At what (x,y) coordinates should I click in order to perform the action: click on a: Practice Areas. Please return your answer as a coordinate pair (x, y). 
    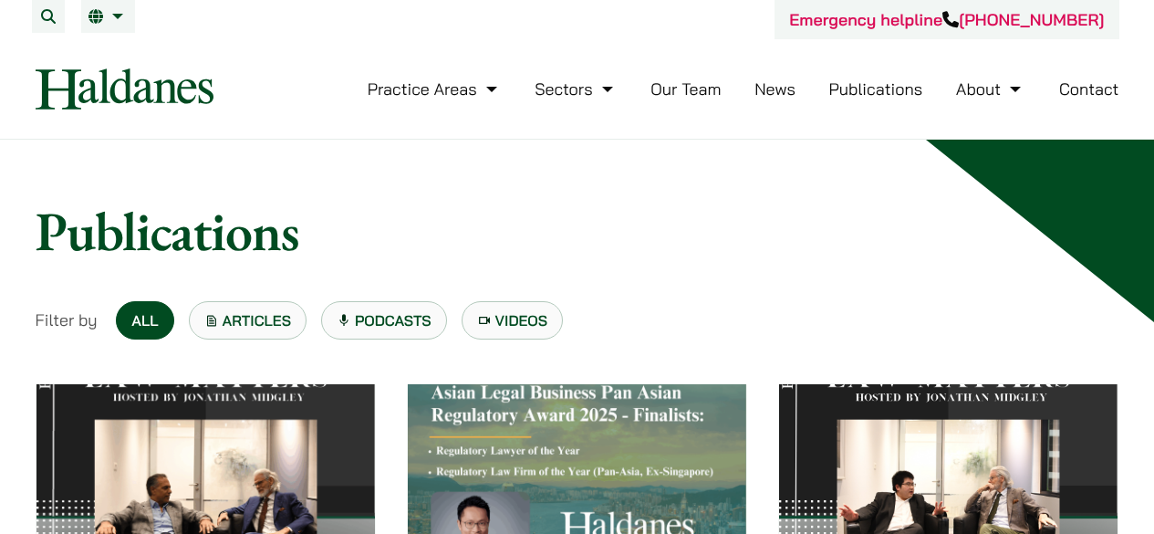
    Looking at the image, I should click on (434, 88).